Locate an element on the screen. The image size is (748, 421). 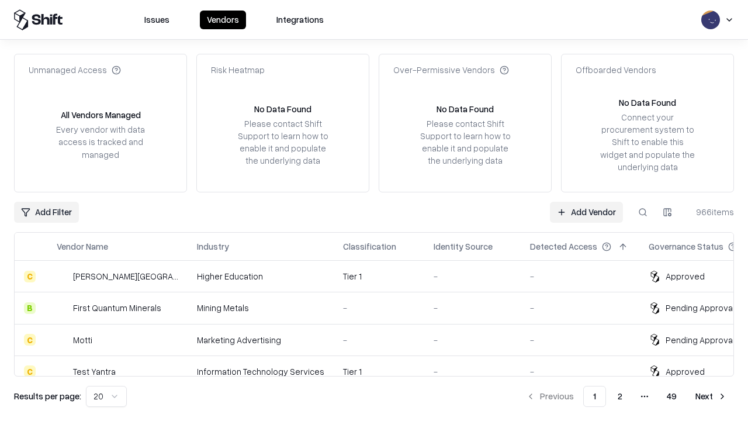
div: First Quantum Minerals is located at coordinates (117, 308).